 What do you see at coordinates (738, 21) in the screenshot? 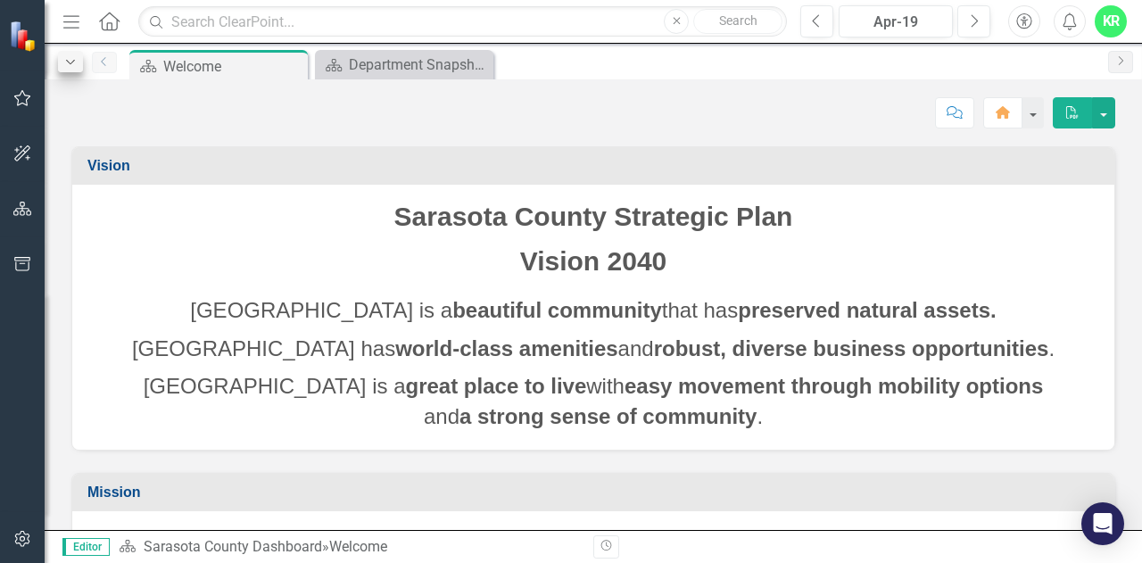
I see `span: Search` at bounding box center [738, 21].